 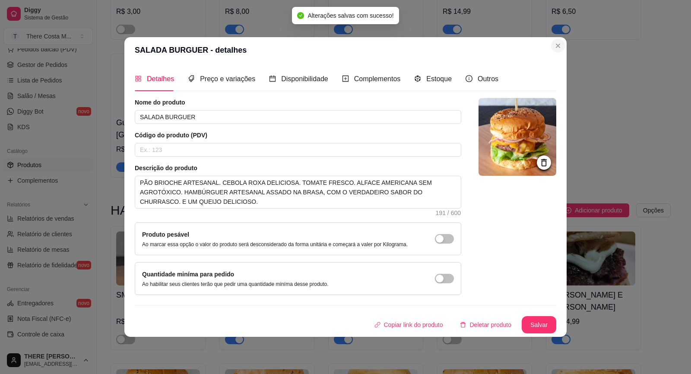 What do you see at coordinates (273, 79) in the screenshot?
I see `span: calendar` at bounding box center [273, 79].